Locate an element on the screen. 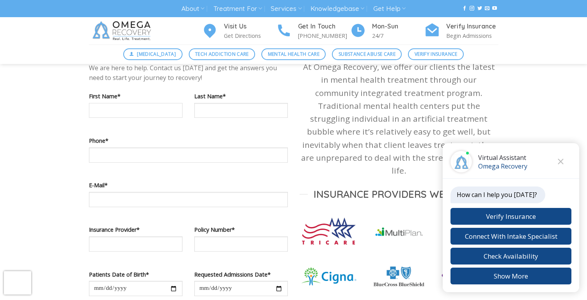 Image resolution: width=587 pixels, height=300 pixels. h4: Get In Touch is located at coordinates (324, 27).